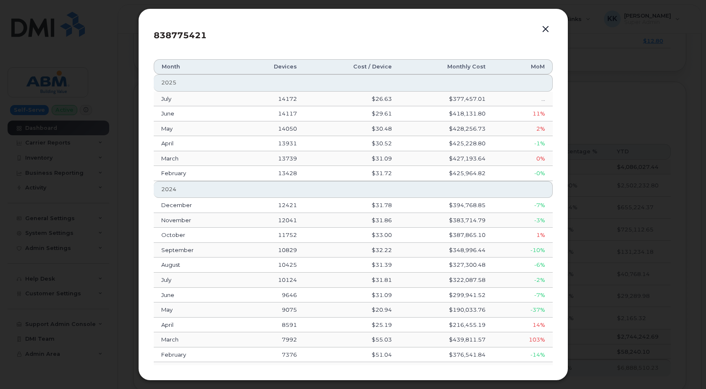 The height and width of the screenshot is (389, 706). I want to click on td: 9646, so click(271, 295).